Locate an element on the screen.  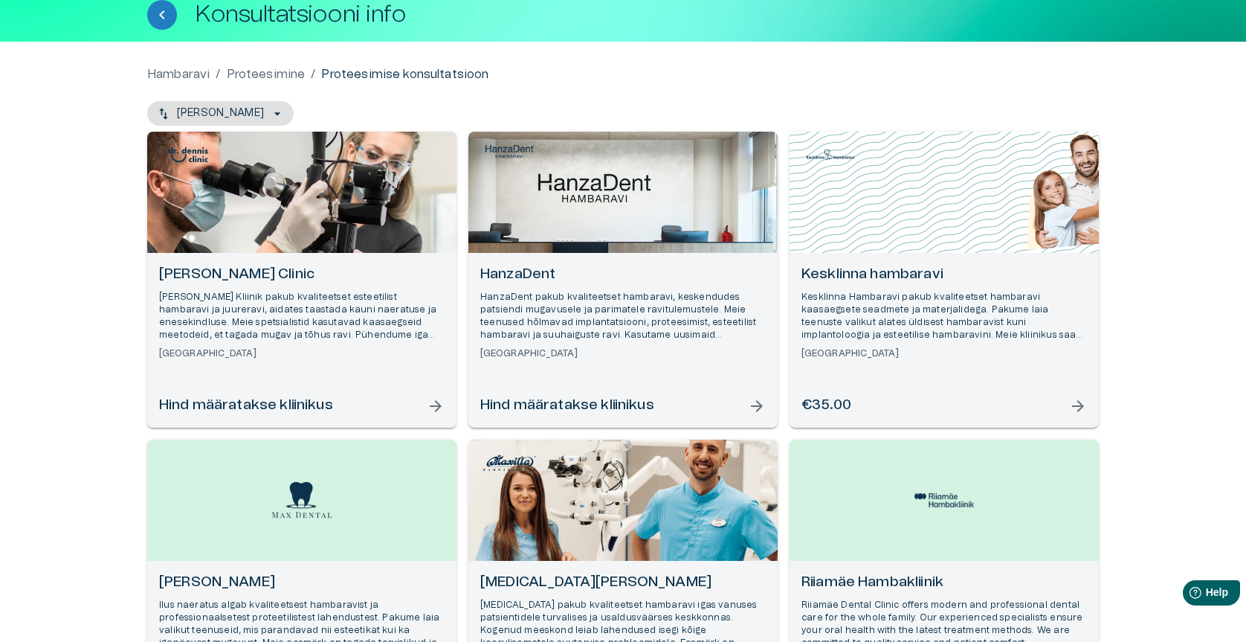
h6: Riiamäe Hambakliinik is located at coordinates (944, 582).